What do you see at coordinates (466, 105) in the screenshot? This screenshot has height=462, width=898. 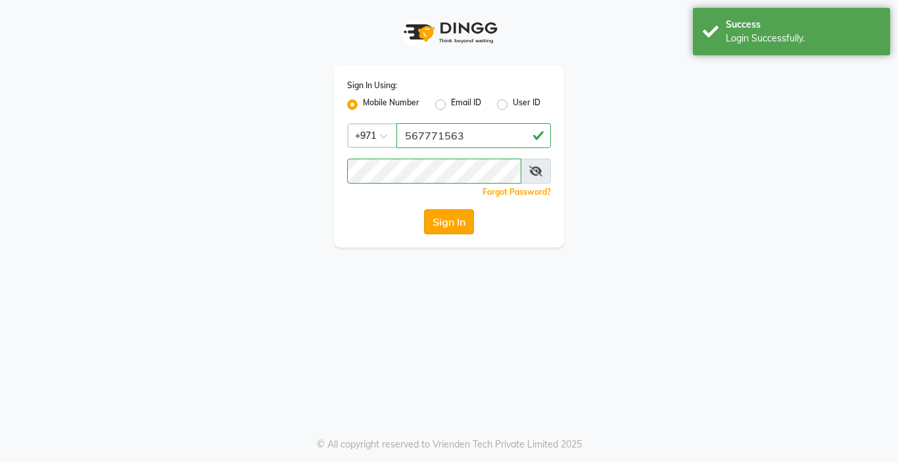 I see `label: Email ID` at bounding box center [466, 105].